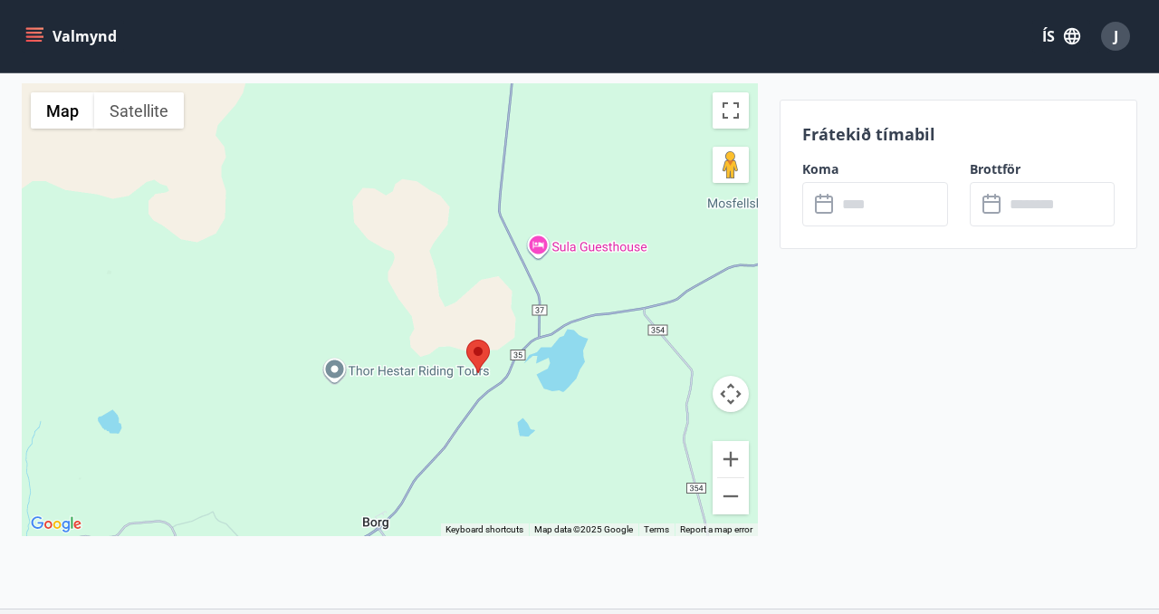 The height and width of the screenshot is (614, 1159). What do you see at coordinates (1042, 169) in the screenshot?
I see `label: Brottför` at bounding box center [1042, 169].